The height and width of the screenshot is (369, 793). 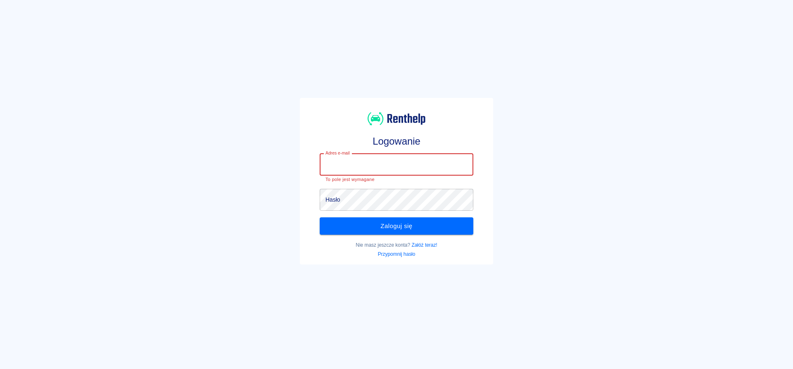 I want to click on h3: Logowanie, so click(x=397, y=141).